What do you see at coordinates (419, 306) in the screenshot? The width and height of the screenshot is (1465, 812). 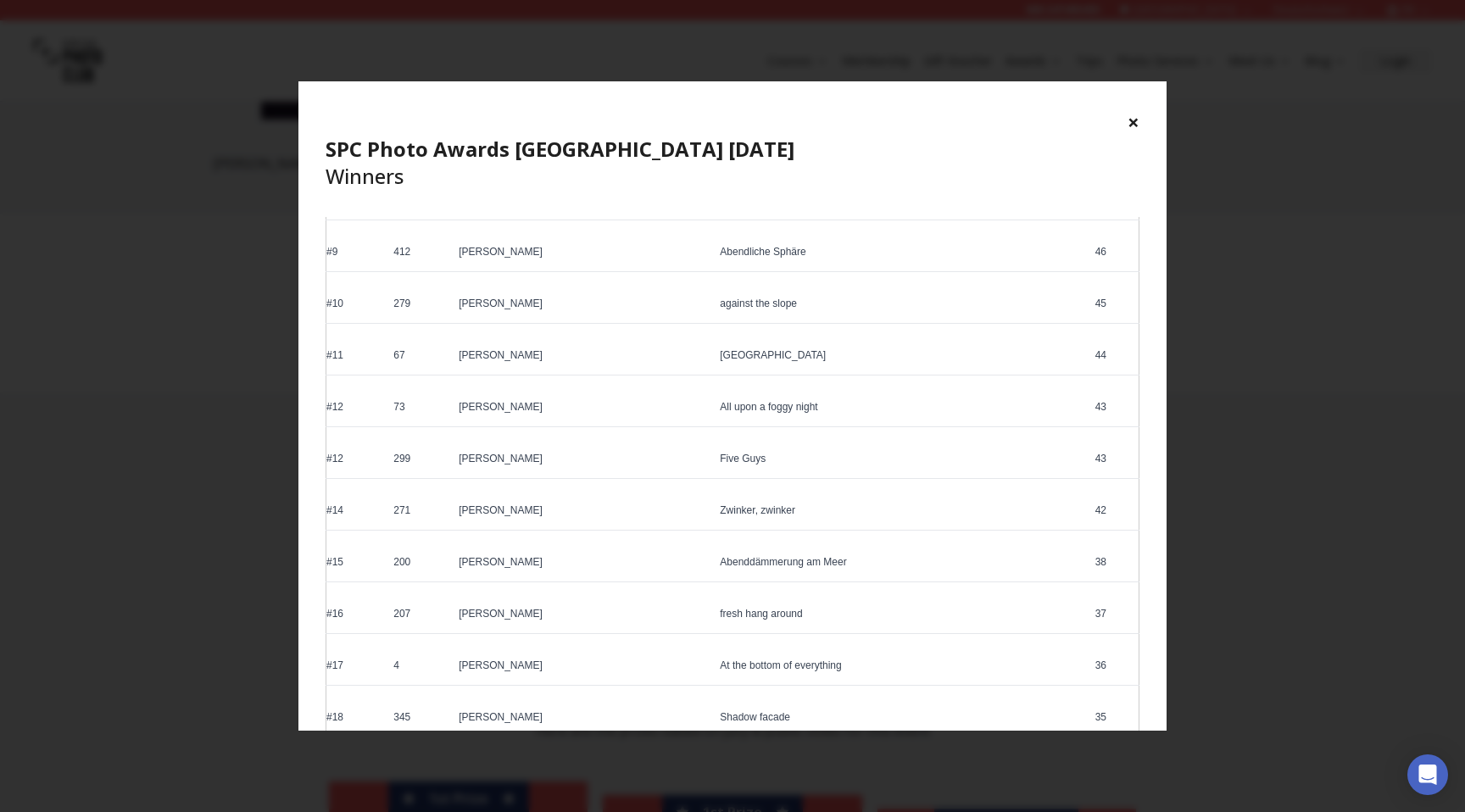 I see `td: 279` at bounding box center [419, 306].